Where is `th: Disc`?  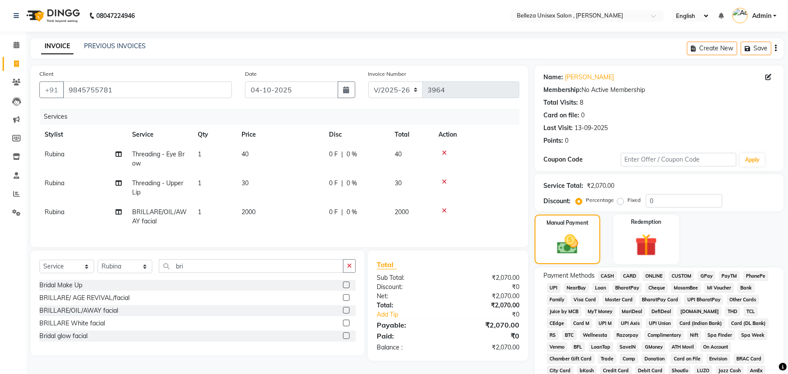 th: Disc is located at coordinates (357, 134).